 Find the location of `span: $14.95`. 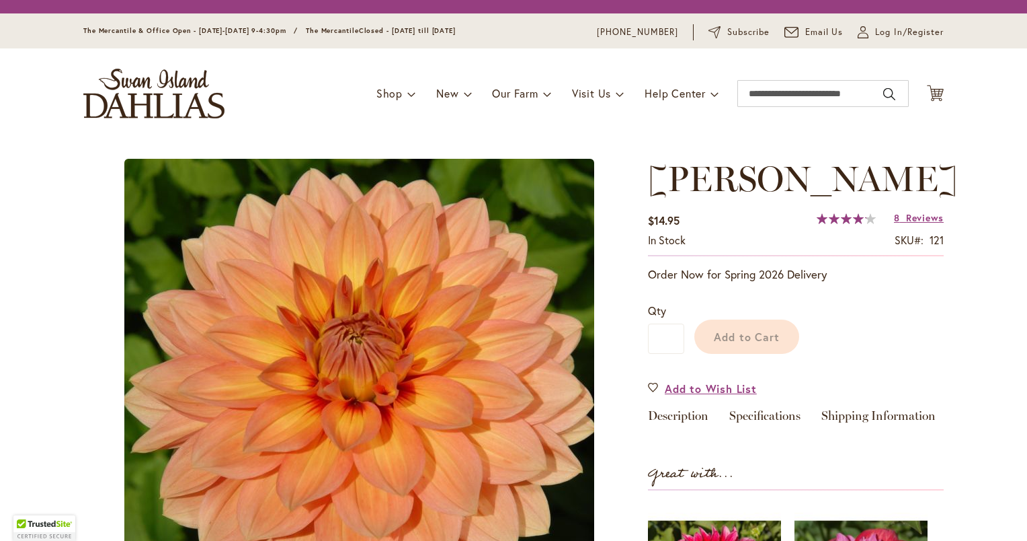

span: $14.95 is located at coordinates (664, 220).